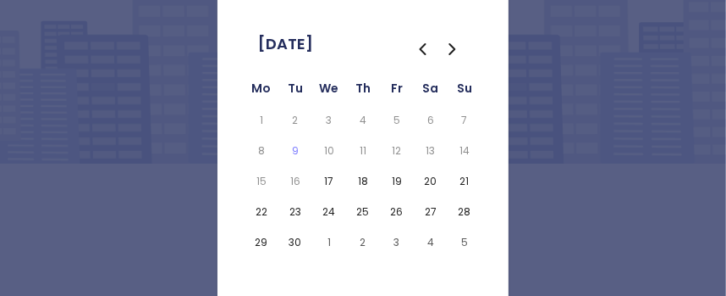  What do you see at coordinates (296, 151) in the screenshot?
I see `button: Today, Tuesday, September 9th, 2025` at bounding box center [296, 151].